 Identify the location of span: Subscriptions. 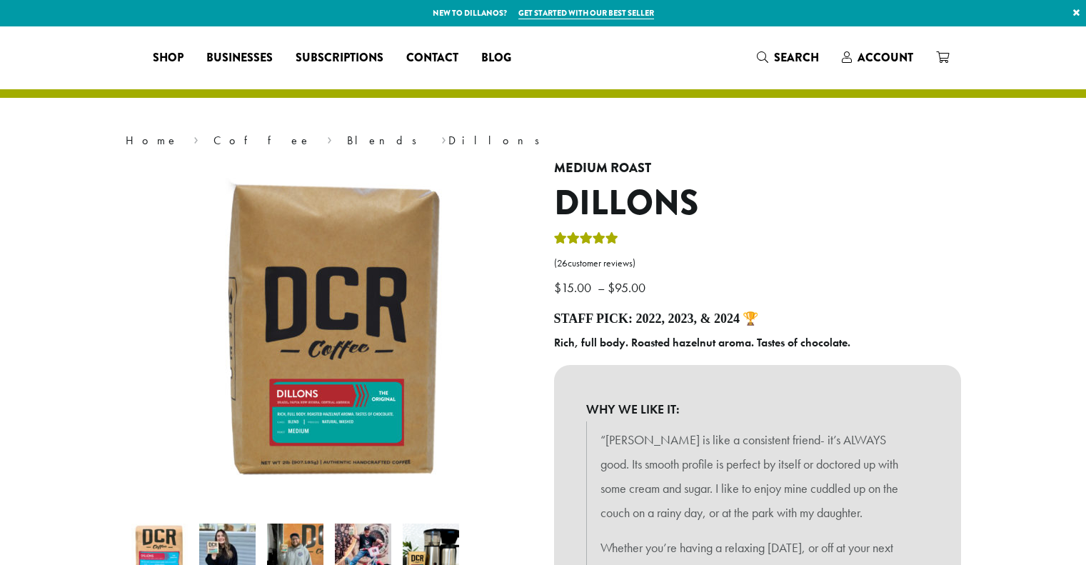
(339, 58).